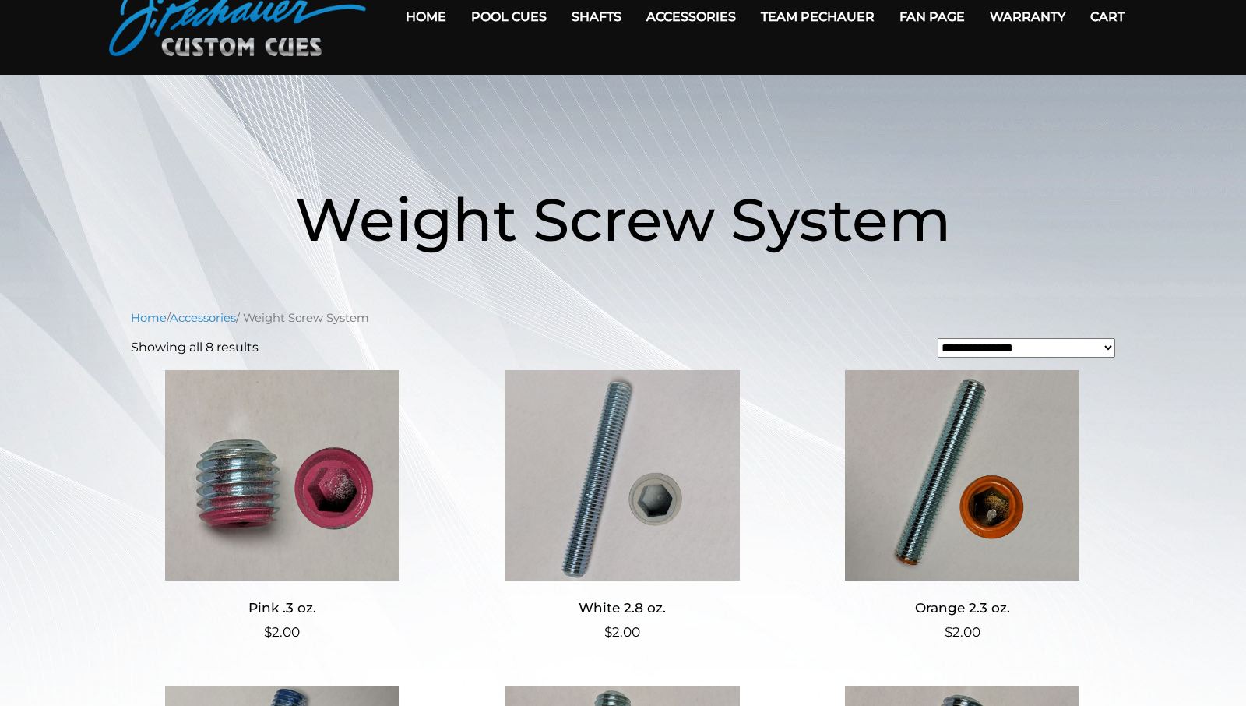 This screenshot has width=1246, height=706. What do you see at coordinates (282, 505) in the screenshot?
I see `a: Pink .3 oz. $2.00` at bounding box center [282, 505].